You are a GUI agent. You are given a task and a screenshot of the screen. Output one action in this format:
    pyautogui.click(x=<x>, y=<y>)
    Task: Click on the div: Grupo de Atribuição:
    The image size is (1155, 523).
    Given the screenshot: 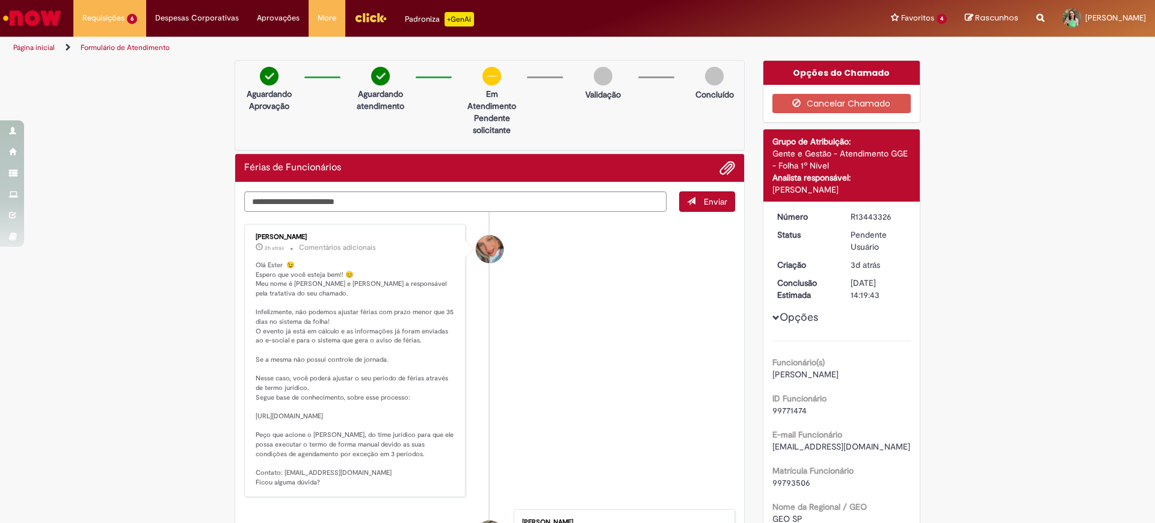 What is the action you would take?
    pyautogui.click(x=842, y=141)
    